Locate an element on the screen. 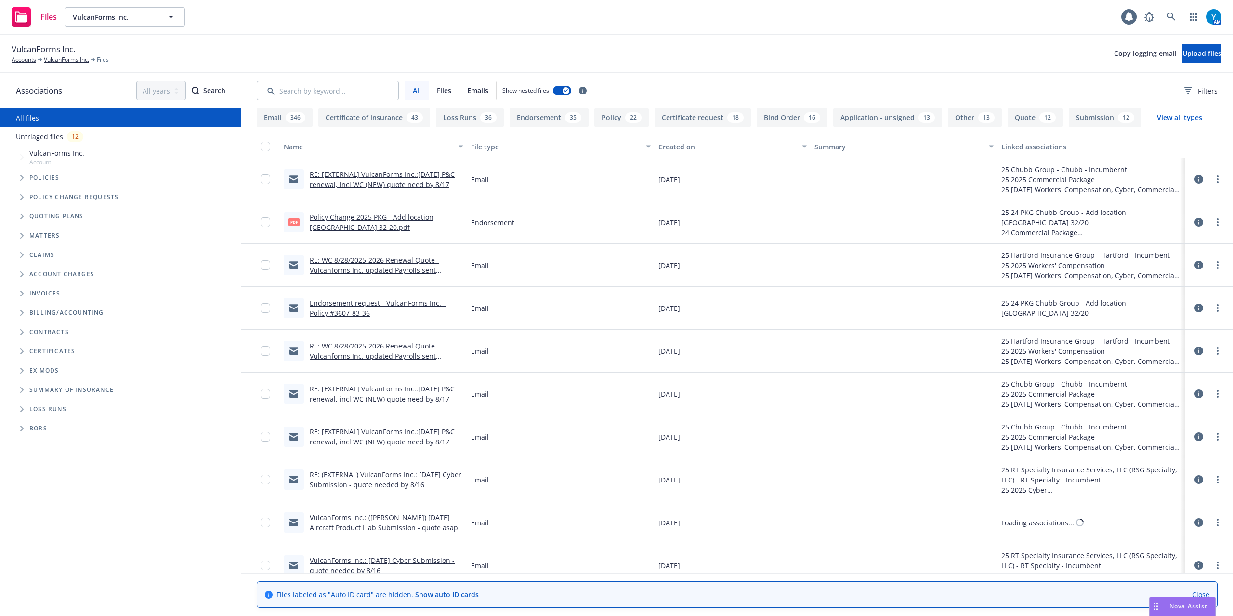 This screenshot has width=1233, height=616. button: Policy is located at coordinates (621, 118).